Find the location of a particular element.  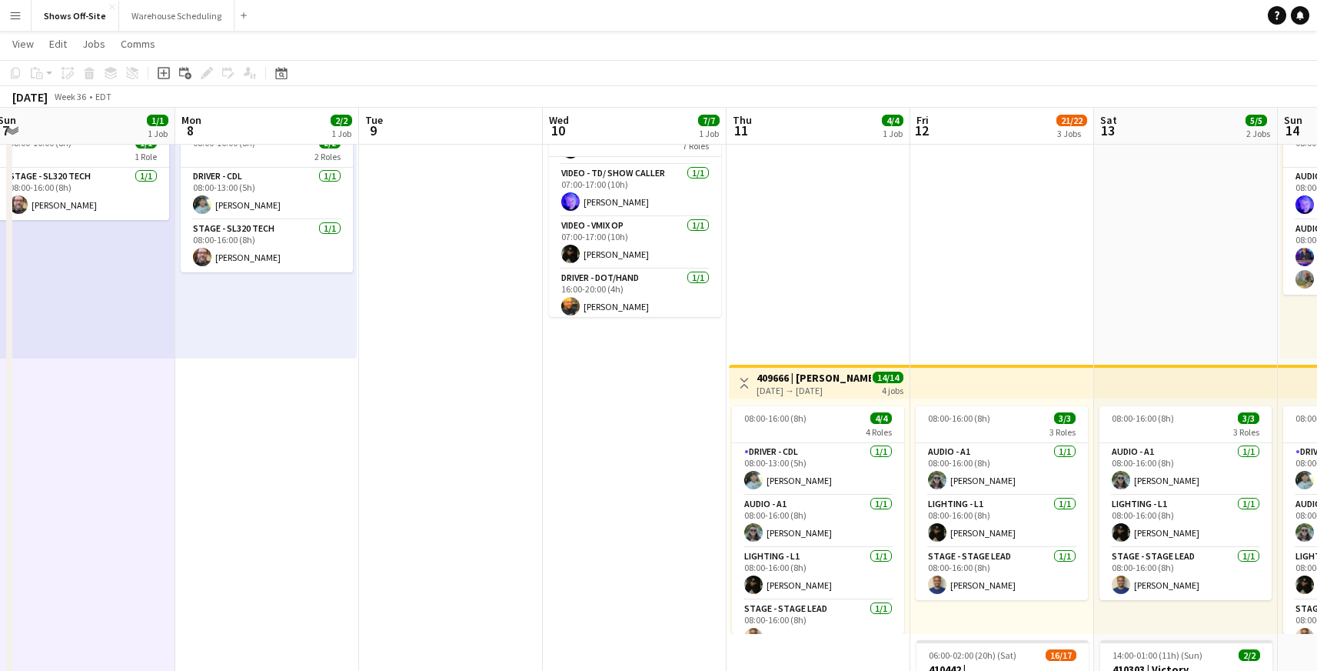

span: 21/22 is located at coordinates (1072, 120).